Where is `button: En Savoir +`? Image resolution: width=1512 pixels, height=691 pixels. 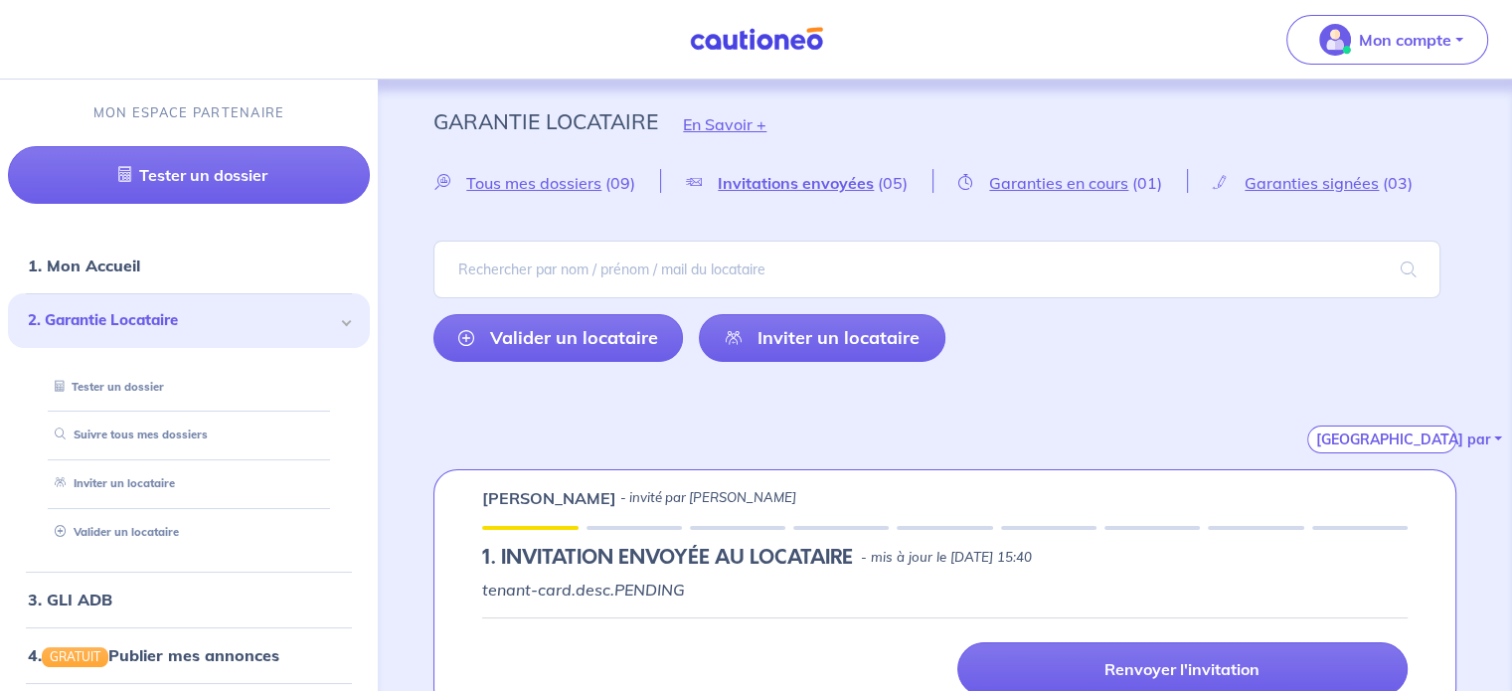 button: En Savoir + is located at coordinates (725, 124).